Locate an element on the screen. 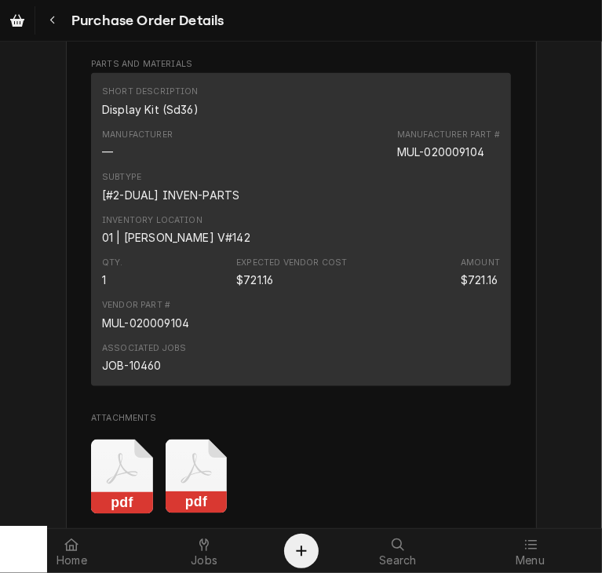 This screenshot has height=573, width=602. div: Parts and Materials List is located at coordinates (301, 232).